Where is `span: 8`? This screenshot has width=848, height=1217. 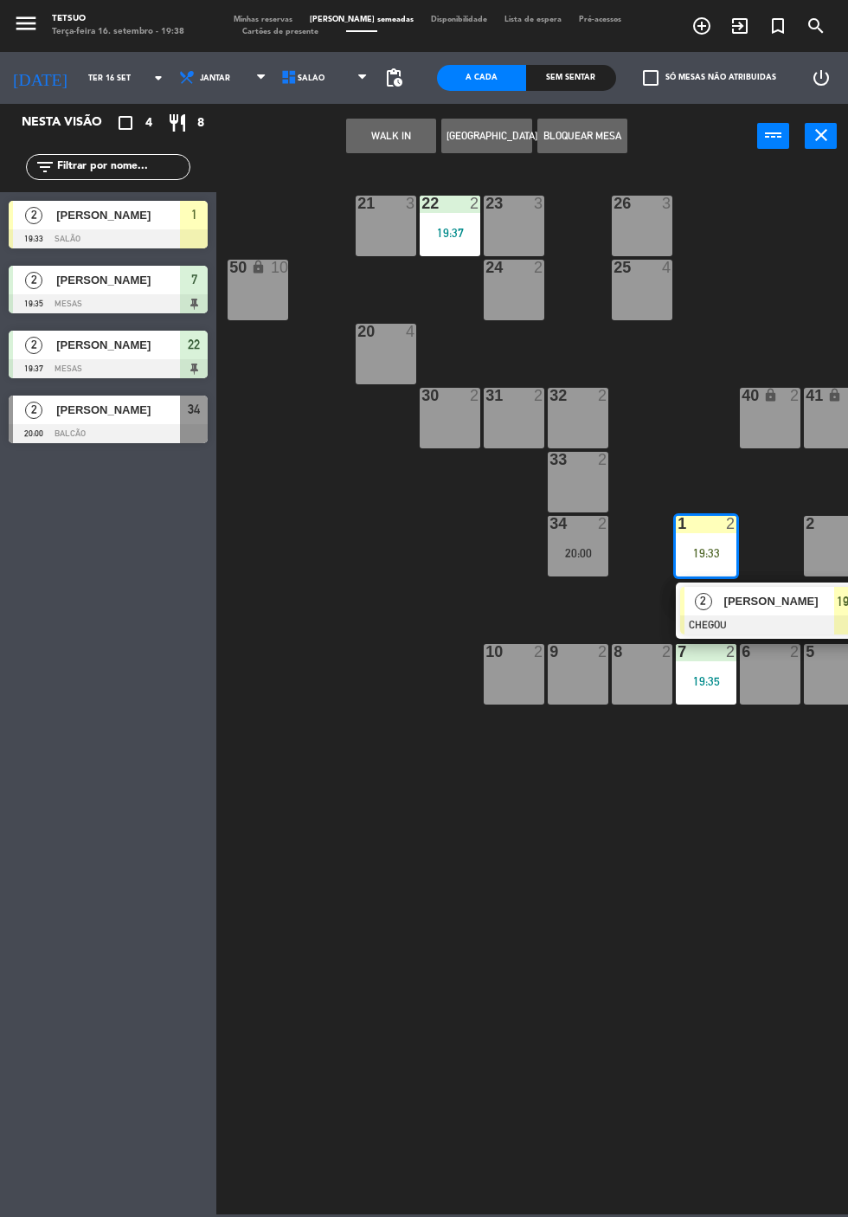 span: 8 is located at coordinates (201, 123).